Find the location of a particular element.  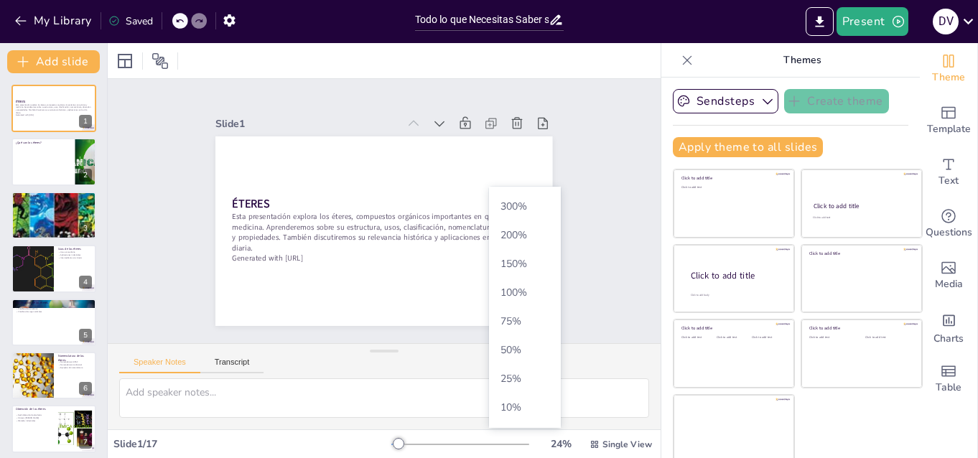

p: Intermediarios en síntesis is located at coordinates (75, 258).